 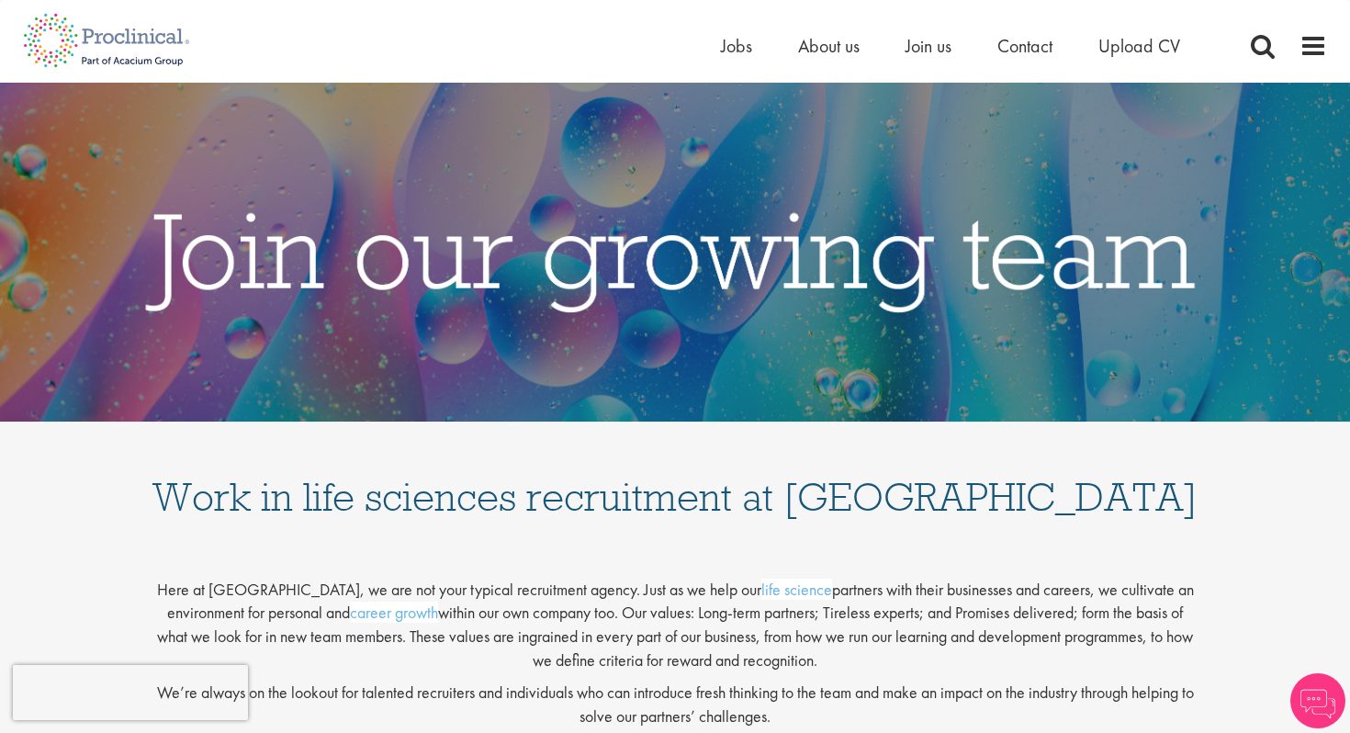 I want to click on span: About us, so click(x=828, y=46).